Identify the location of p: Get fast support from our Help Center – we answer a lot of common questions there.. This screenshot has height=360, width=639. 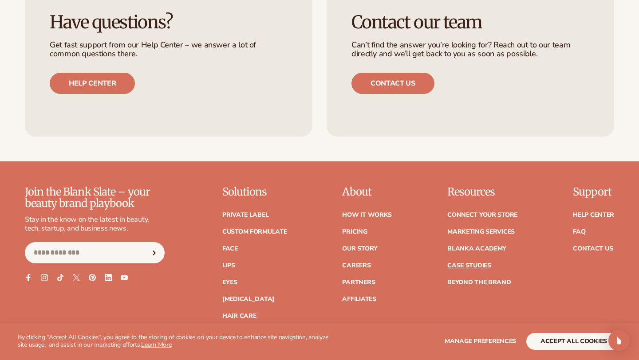
(169, 50).